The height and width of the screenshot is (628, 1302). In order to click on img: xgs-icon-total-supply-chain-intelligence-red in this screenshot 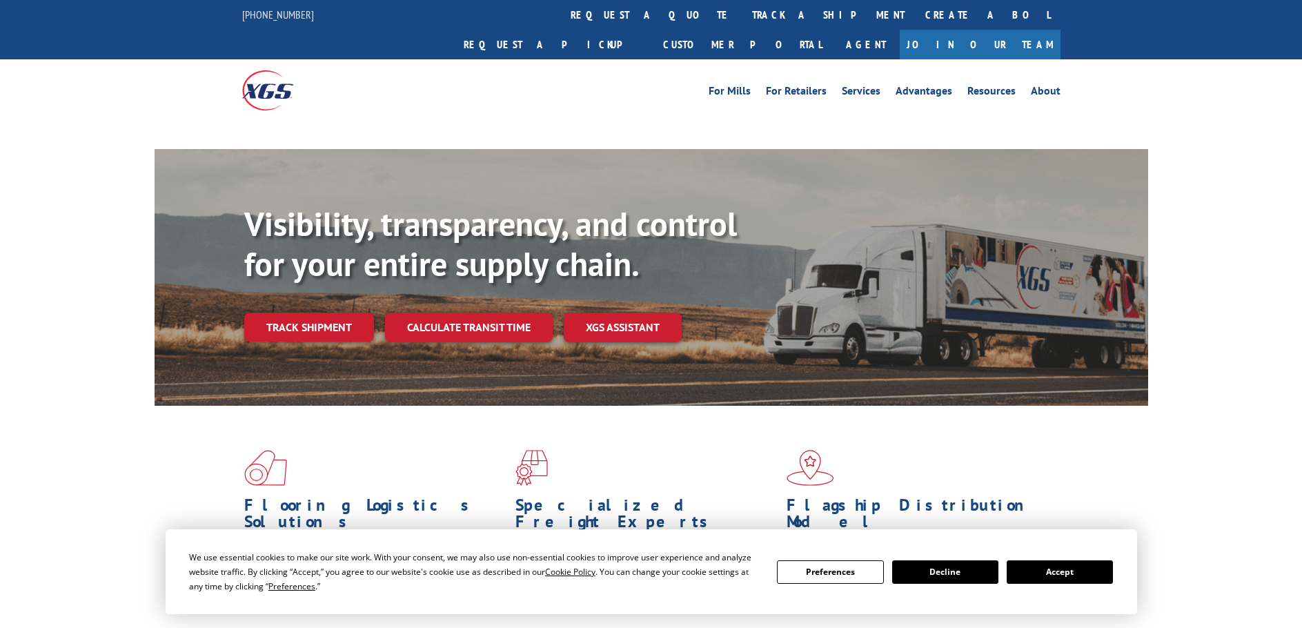, I will do `click(266, 468)`.